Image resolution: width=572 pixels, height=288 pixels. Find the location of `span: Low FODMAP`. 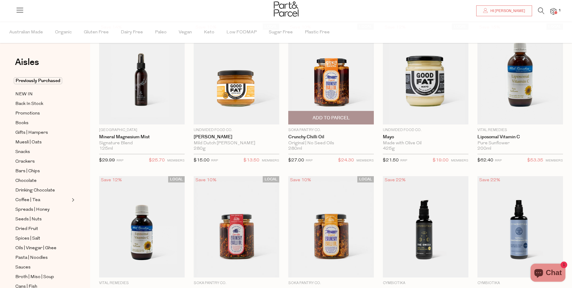

span: Low FODMAP is located at coordinates (242, 32).